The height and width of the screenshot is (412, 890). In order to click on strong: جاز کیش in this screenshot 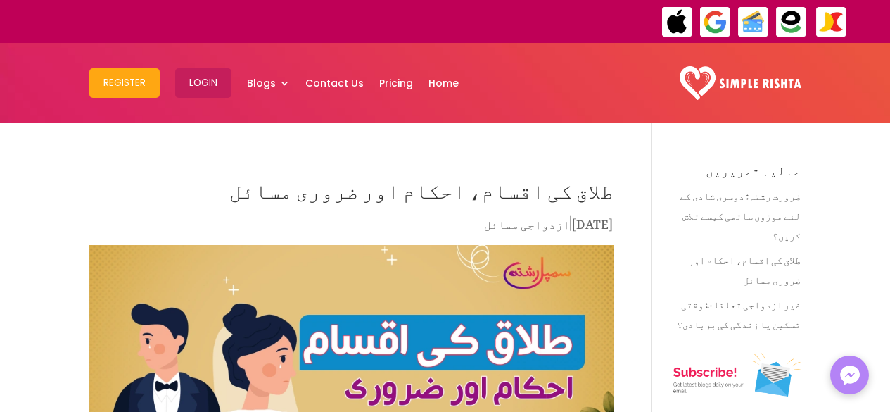, I will do `click(324, 20)`.